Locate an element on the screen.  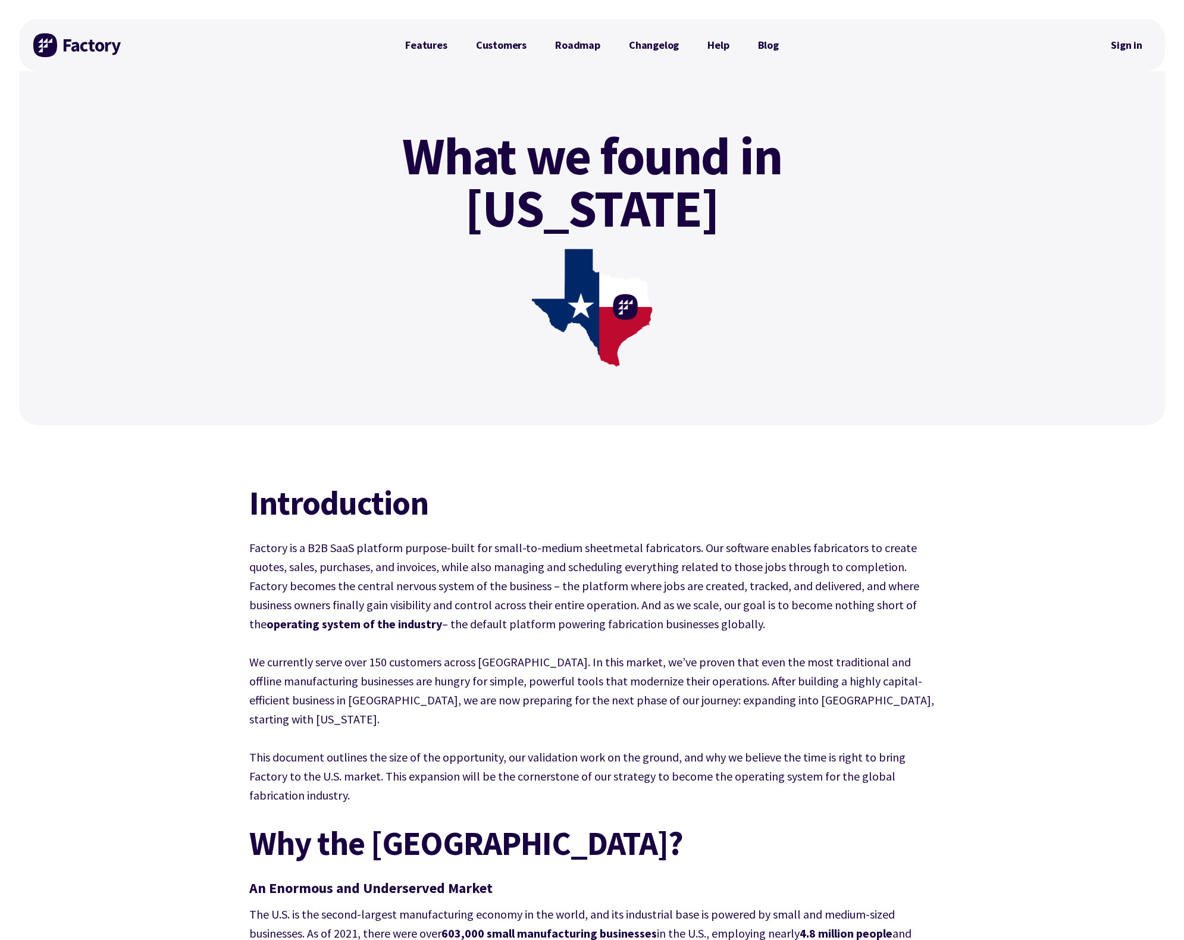
a: Roadmap is located at coordinates (578, 45).